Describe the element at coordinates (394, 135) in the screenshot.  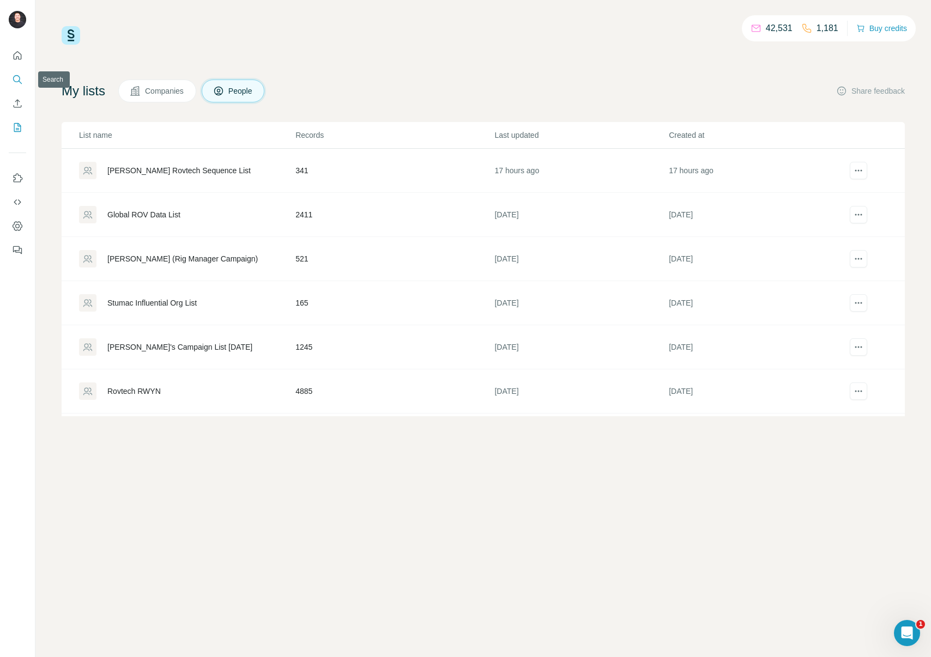
I see `p: Records` at that location.